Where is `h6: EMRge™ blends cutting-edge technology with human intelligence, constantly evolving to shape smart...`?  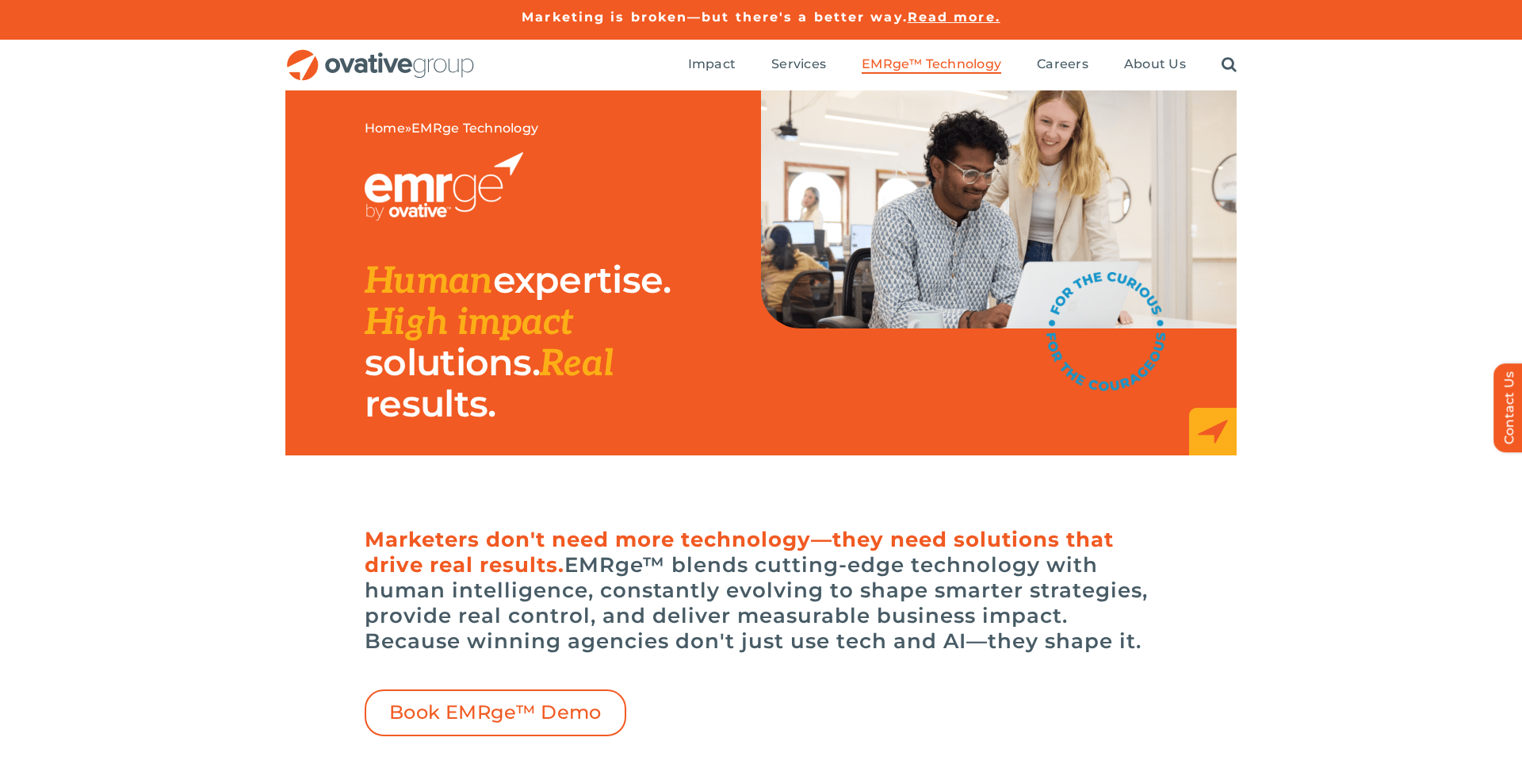 h6: EMRge™ blends cutting-edge technology with human intelligence, constantly evolving to shape smart... is located at coordinates (761, 590).